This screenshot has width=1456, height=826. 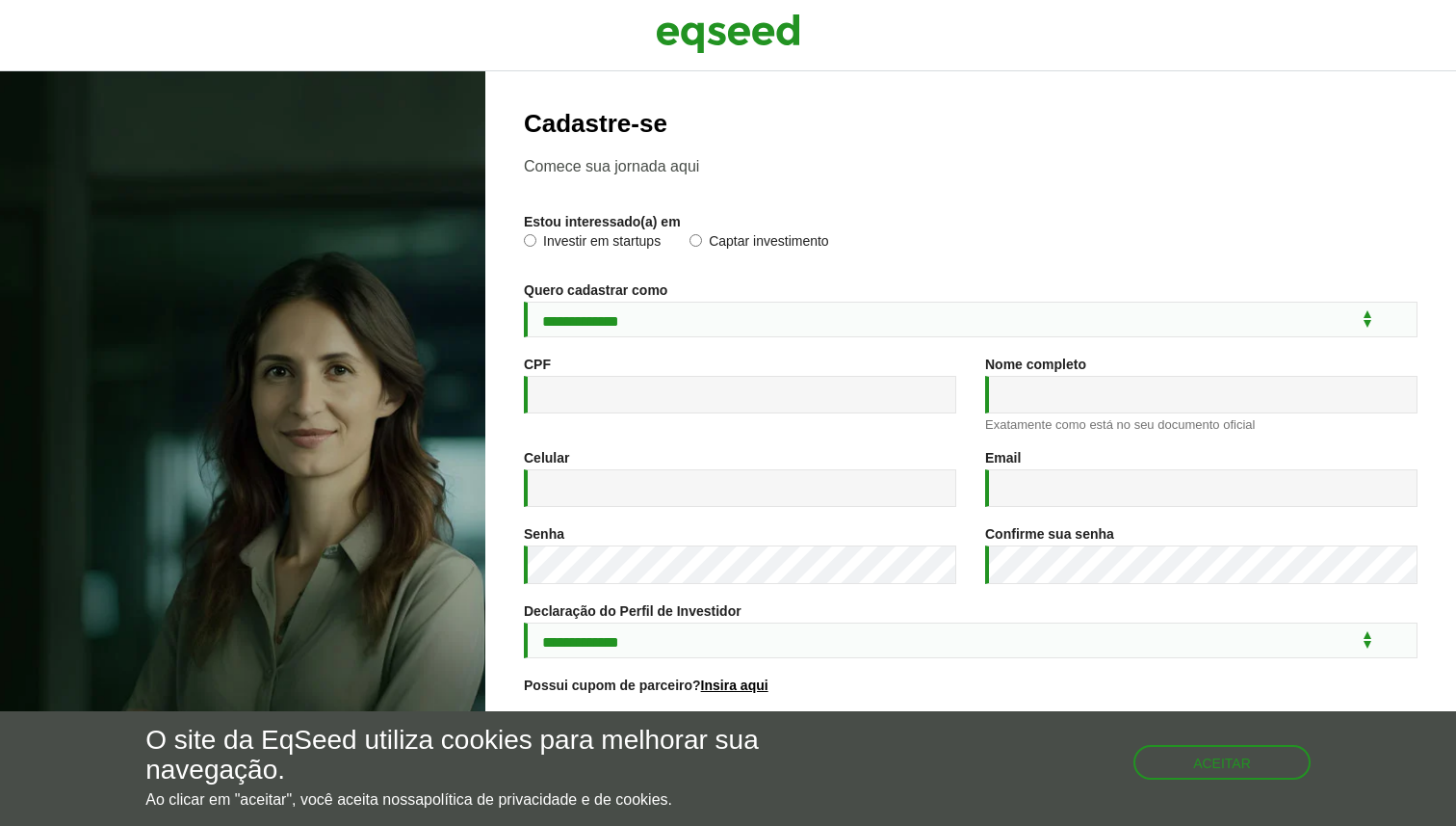 I want to click on p: Comece sua jornada aqui, so click(x=971, y=166).